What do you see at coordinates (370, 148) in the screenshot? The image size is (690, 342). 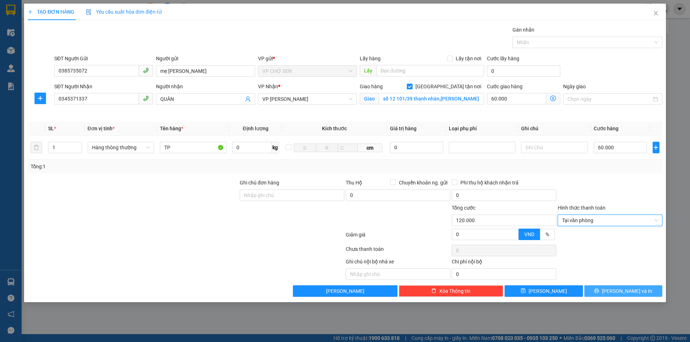 I see `span: cm` at bounding box center [370, 148].